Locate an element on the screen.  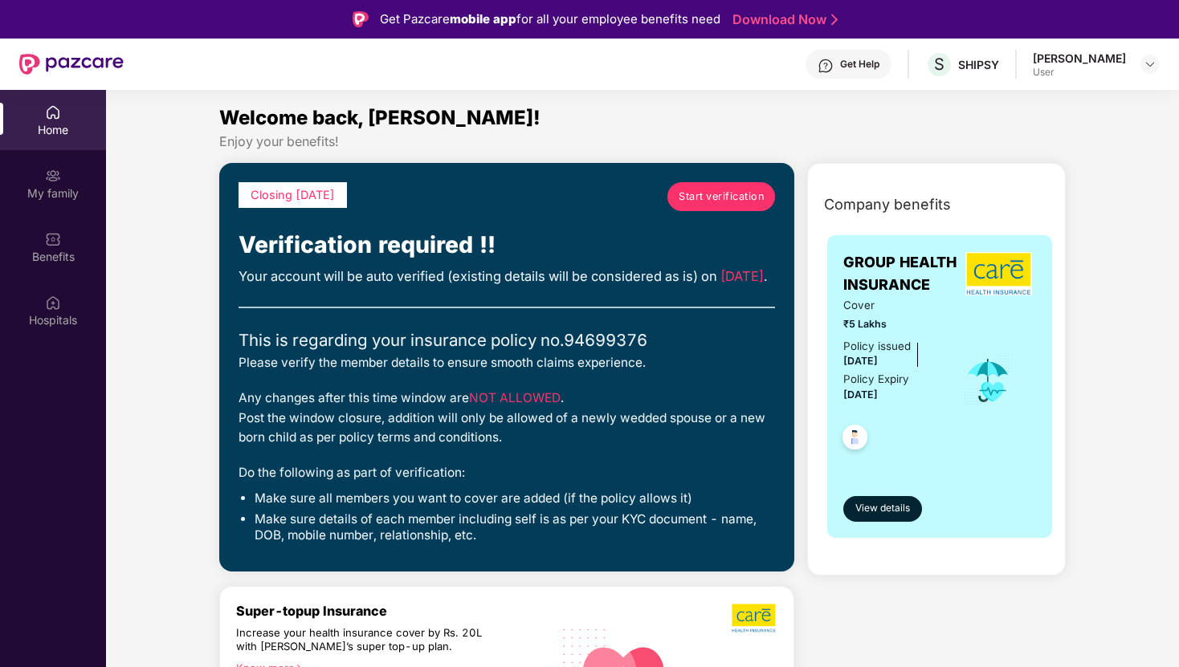
img: Stroke is located at coordinates (834, 19).